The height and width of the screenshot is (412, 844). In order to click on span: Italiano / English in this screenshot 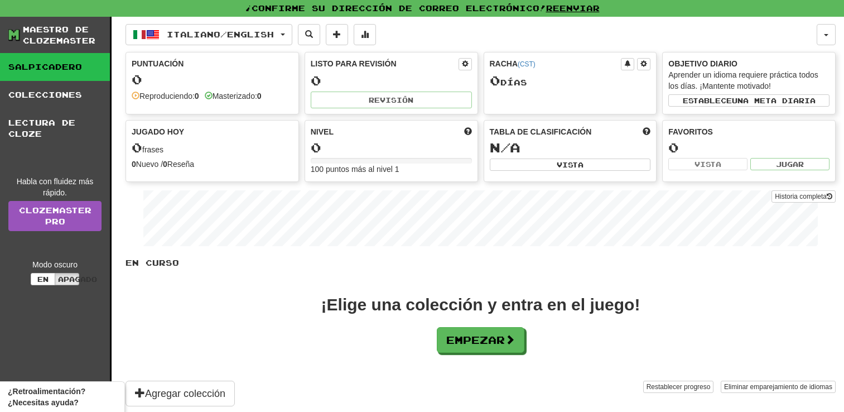, I will do `click(220, 34)`.